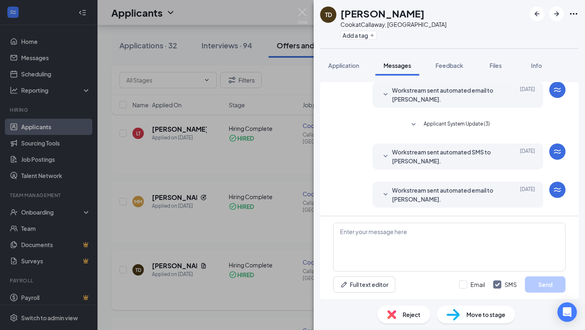 The width and height of the screenshot is (585, 330). I want to click on div: Open Intercom Messenger, so click(567, 312).